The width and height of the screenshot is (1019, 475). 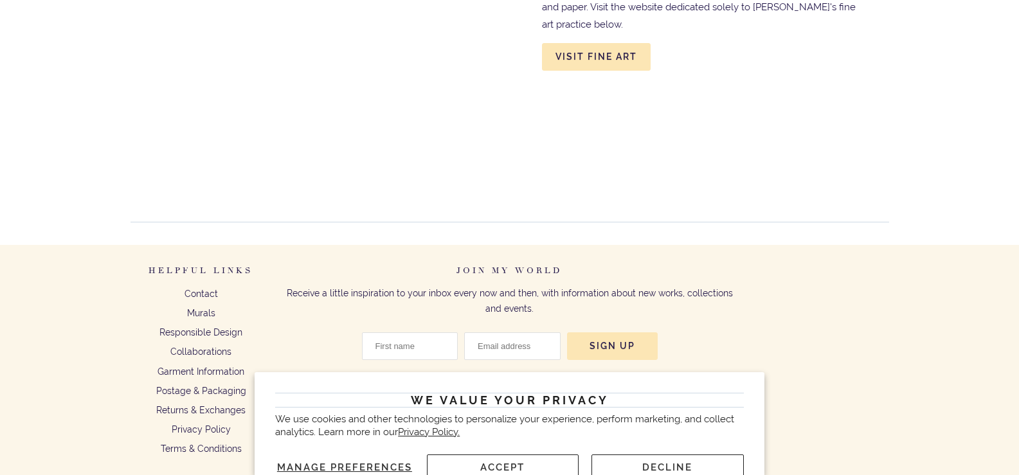 I want to click on input: Sign Up, so click(x=612, y=346).